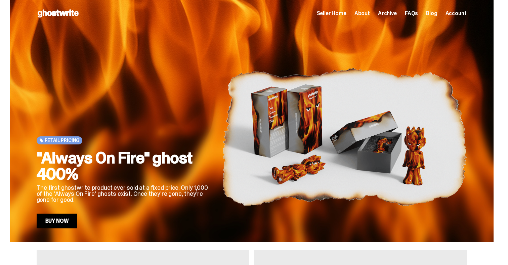  I want to click on p: The first ghostwrite product ever sold at a fixed price. Only 1,000 of the "Always On Fire" ghost..., so click(124, 194).